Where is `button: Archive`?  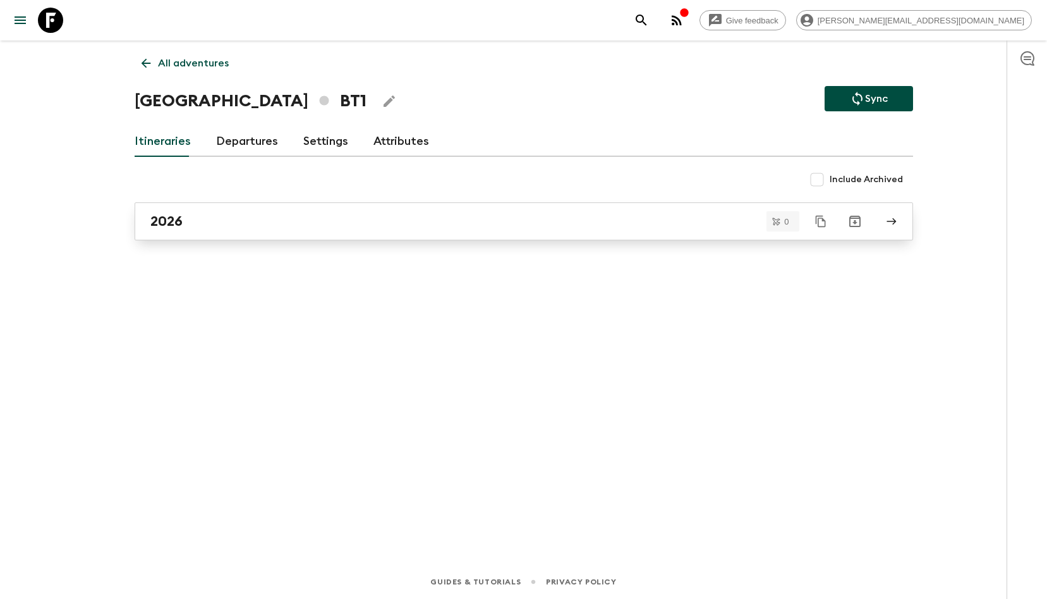
button: Archive is located at coordinates (855, 221).